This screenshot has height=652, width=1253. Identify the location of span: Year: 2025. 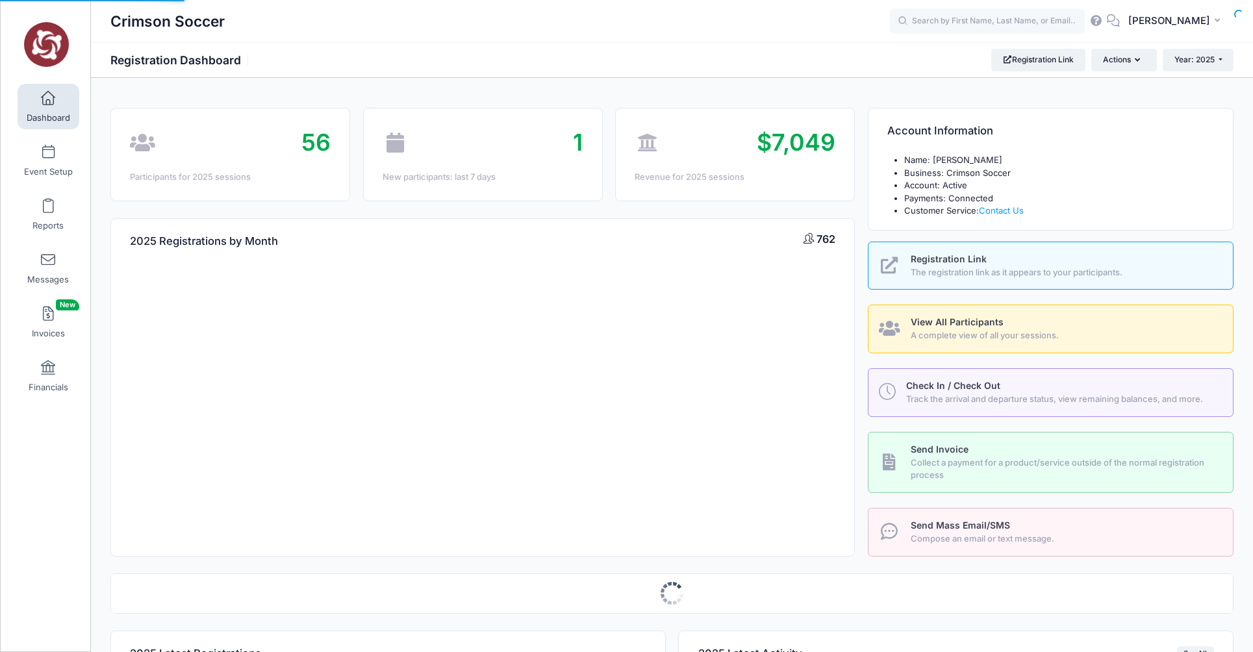
(1195, 59).